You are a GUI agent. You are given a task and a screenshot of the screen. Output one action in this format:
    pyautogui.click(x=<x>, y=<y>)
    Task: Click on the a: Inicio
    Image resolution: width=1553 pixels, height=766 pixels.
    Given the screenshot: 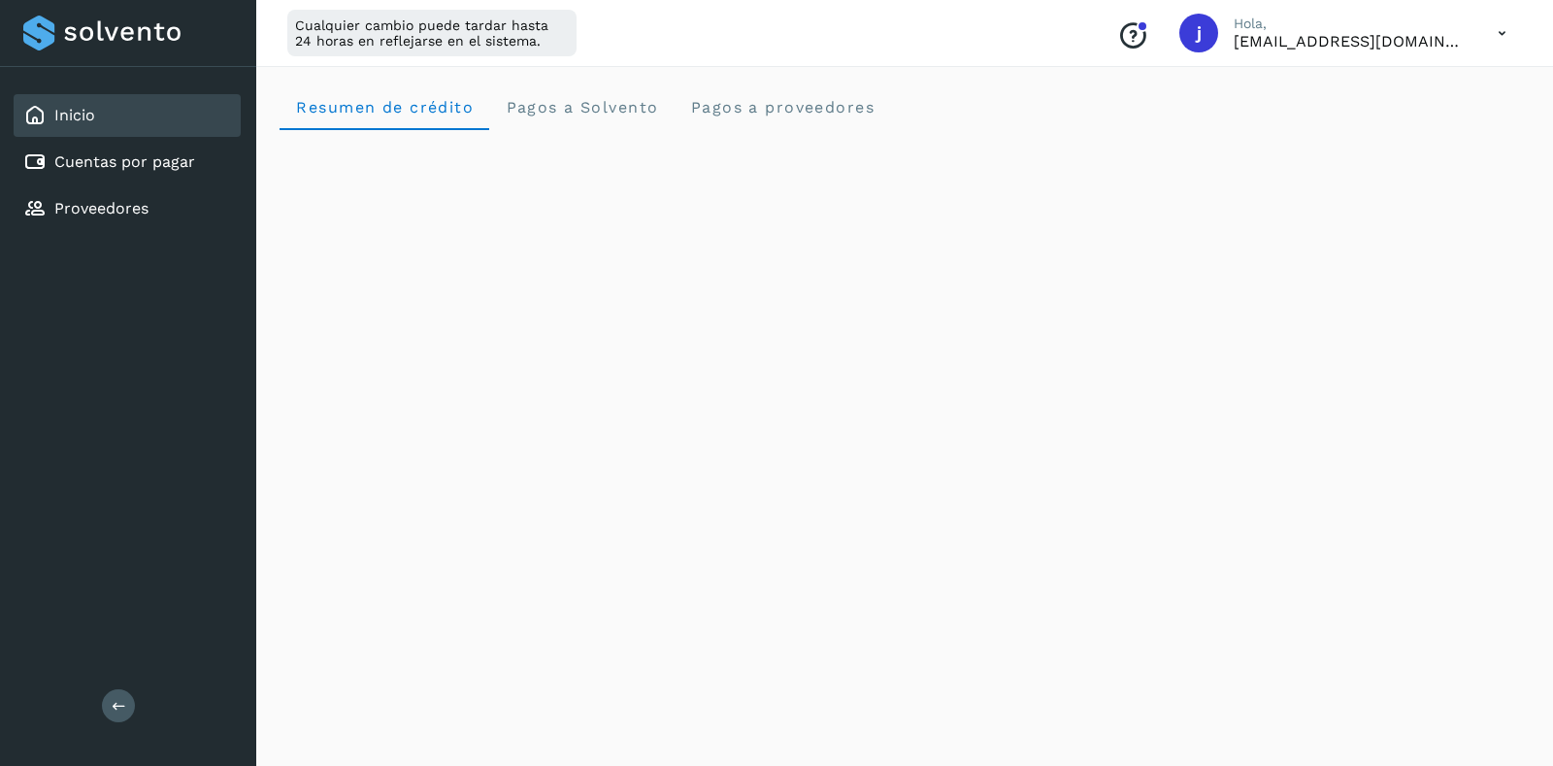 What is the action you would take?
    pyautogui.click(x=75, y=115)
    